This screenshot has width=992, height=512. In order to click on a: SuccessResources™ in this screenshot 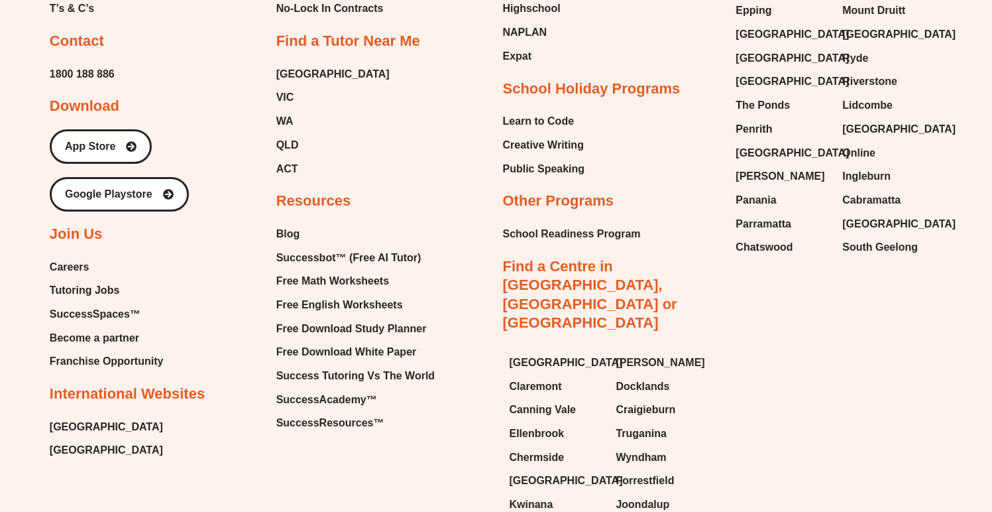, I will do `click(355, 423)`.